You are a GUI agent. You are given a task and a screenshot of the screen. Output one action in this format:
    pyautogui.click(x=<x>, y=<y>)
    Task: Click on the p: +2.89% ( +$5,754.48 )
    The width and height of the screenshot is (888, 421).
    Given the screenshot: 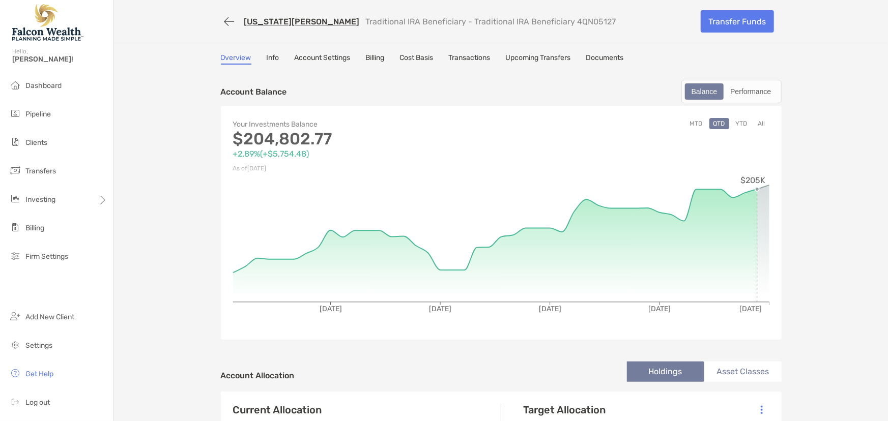 What is the action you would take?
    pyautogui.click(x=367, y=154)
    